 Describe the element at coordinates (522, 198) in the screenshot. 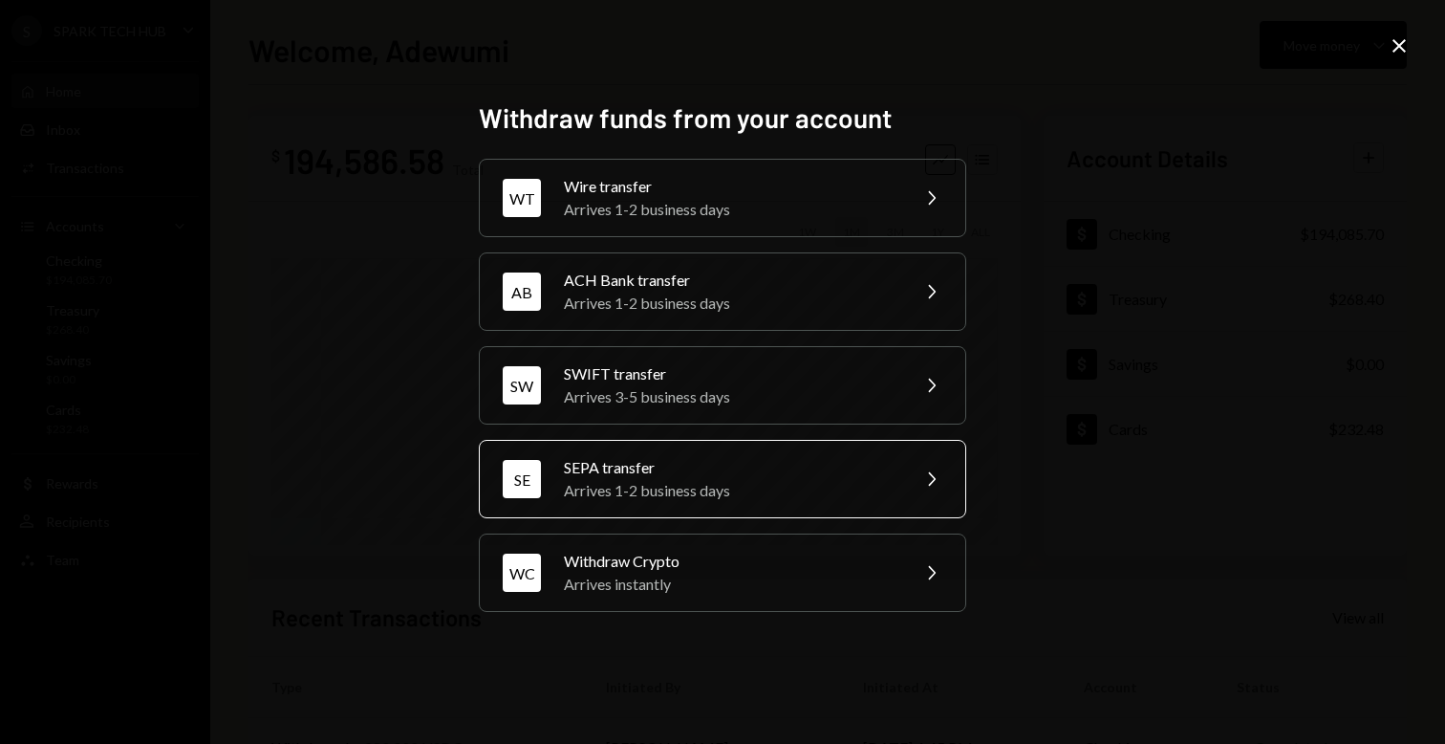

I see `div: WT` at that location.